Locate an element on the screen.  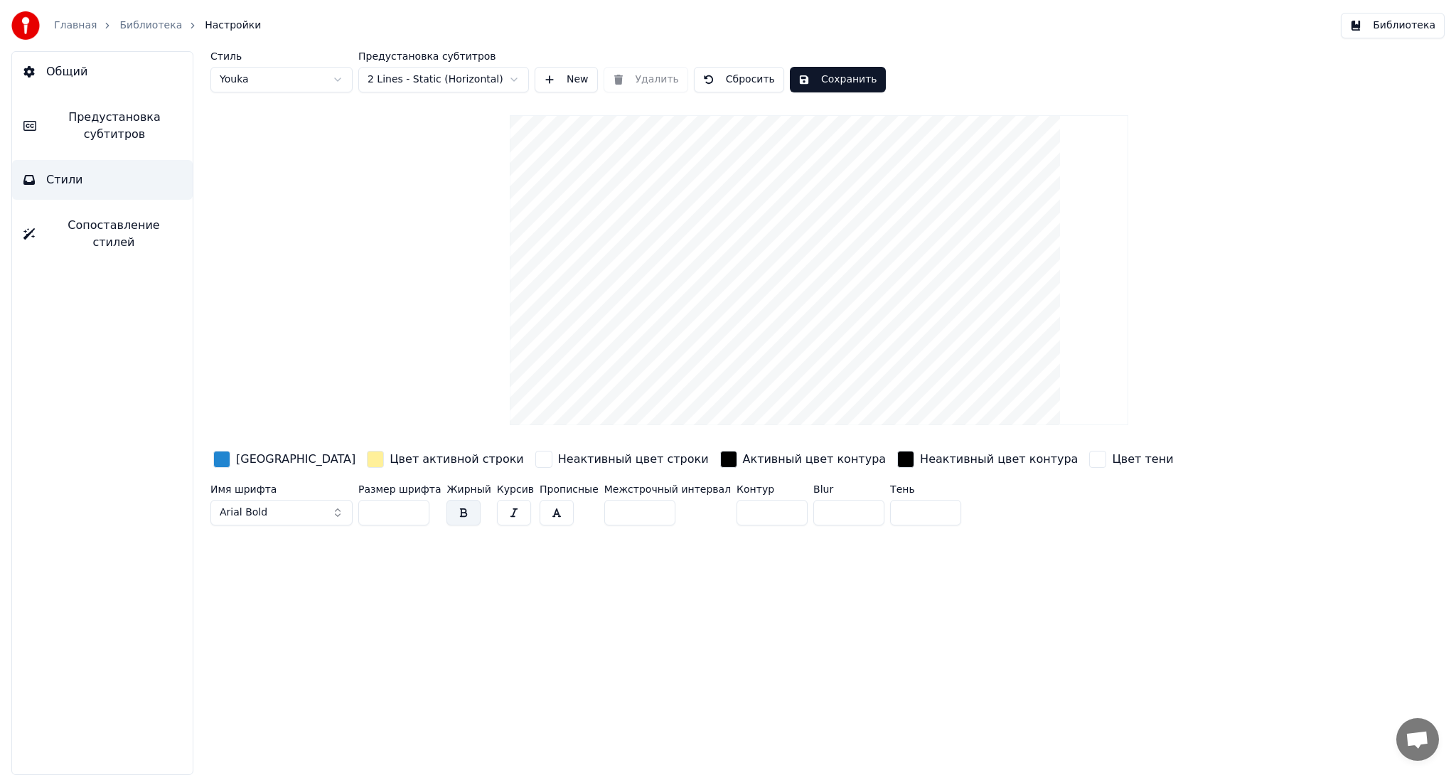
label: Межстрочный интервал is located at coordinates (668, 489).